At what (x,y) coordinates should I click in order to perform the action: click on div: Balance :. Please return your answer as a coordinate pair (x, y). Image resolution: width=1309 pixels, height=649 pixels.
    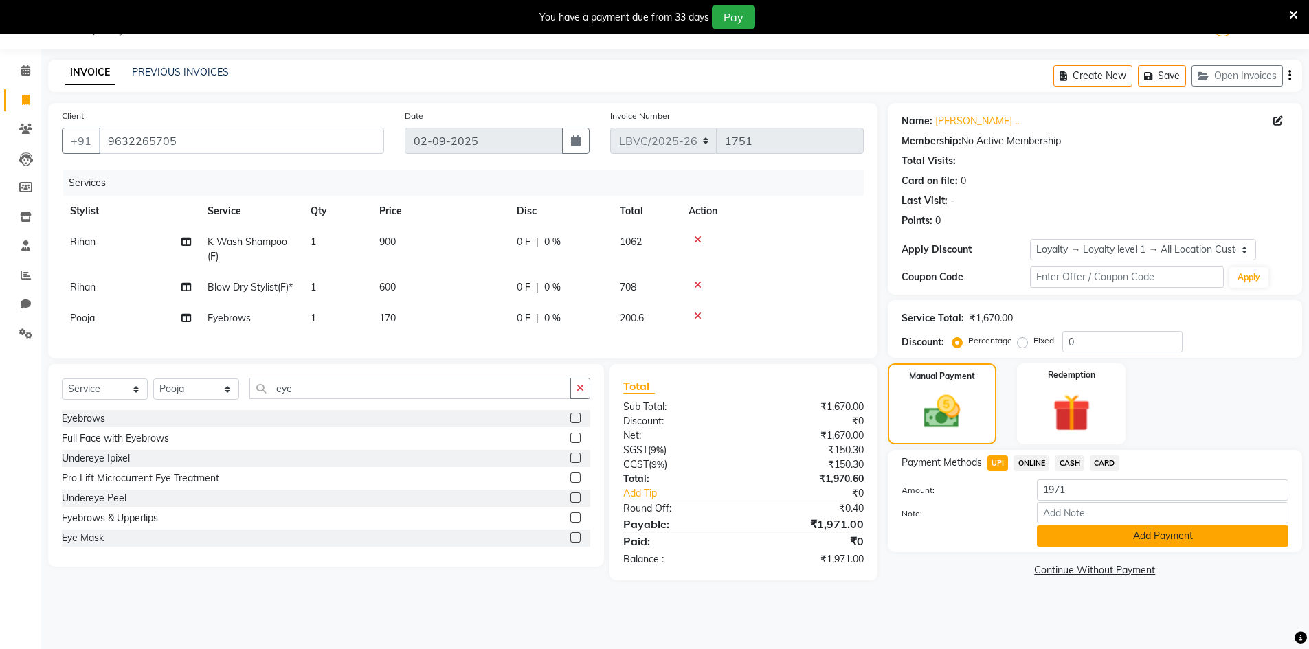
    Looking at the image, I should click on (678, 559).